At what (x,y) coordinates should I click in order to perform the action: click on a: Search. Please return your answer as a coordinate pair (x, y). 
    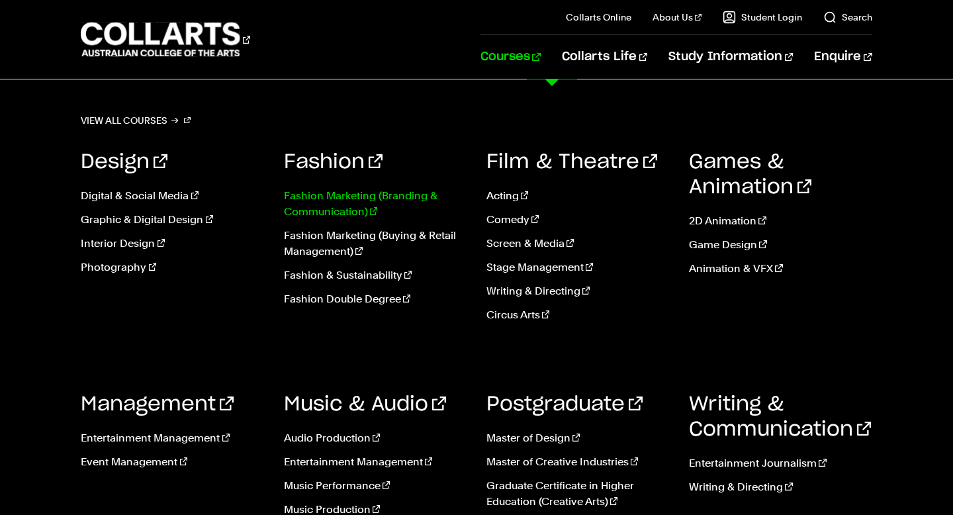
    Looking at the image, I should click on (848, 17).